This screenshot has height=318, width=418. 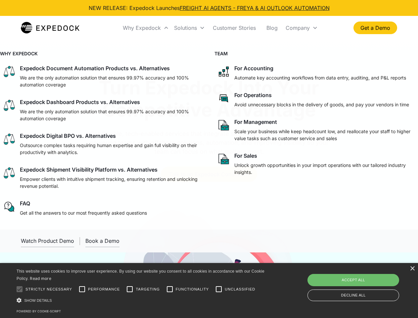 I want to click on span: Performance, so click(x=104, y=289).